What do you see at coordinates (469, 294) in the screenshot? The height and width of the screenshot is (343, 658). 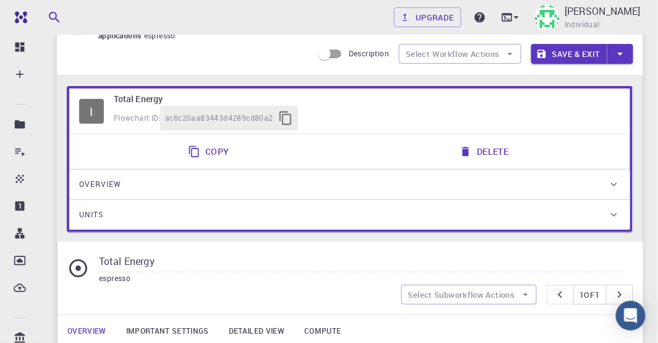 I see `button: Select Subworkflow Actions` at bounding box center [469, 294].